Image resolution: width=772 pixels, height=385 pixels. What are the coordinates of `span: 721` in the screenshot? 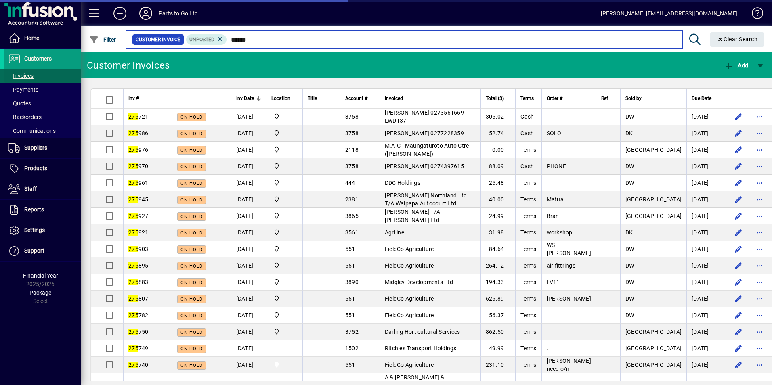 It's located at (139, 117).